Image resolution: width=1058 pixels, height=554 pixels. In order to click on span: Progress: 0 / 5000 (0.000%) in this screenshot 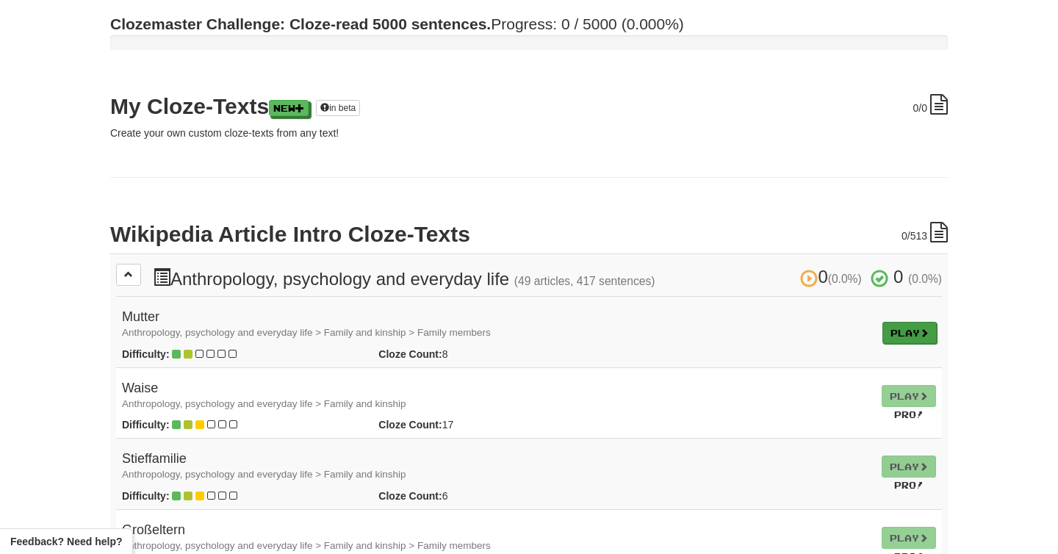, I will do `click(397, 24)`.